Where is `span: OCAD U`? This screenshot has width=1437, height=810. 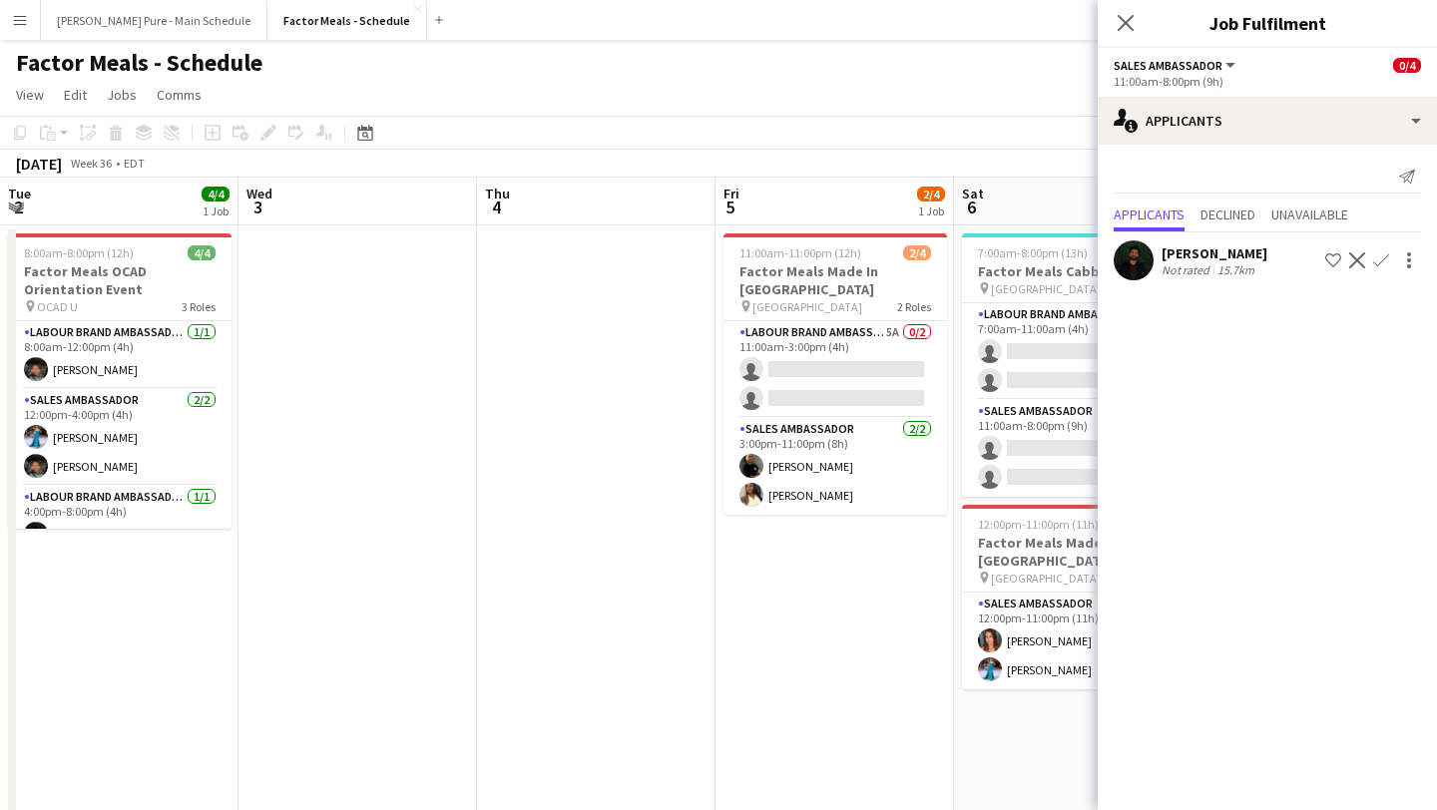 span: OCAD U is located at coordinates (57, 306).